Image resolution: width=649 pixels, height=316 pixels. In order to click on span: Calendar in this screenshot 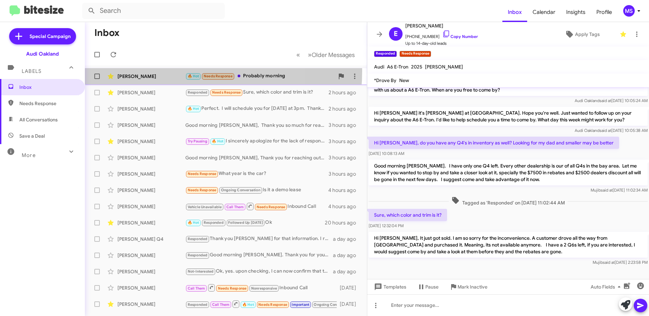, I will do `click(543, 12)`.